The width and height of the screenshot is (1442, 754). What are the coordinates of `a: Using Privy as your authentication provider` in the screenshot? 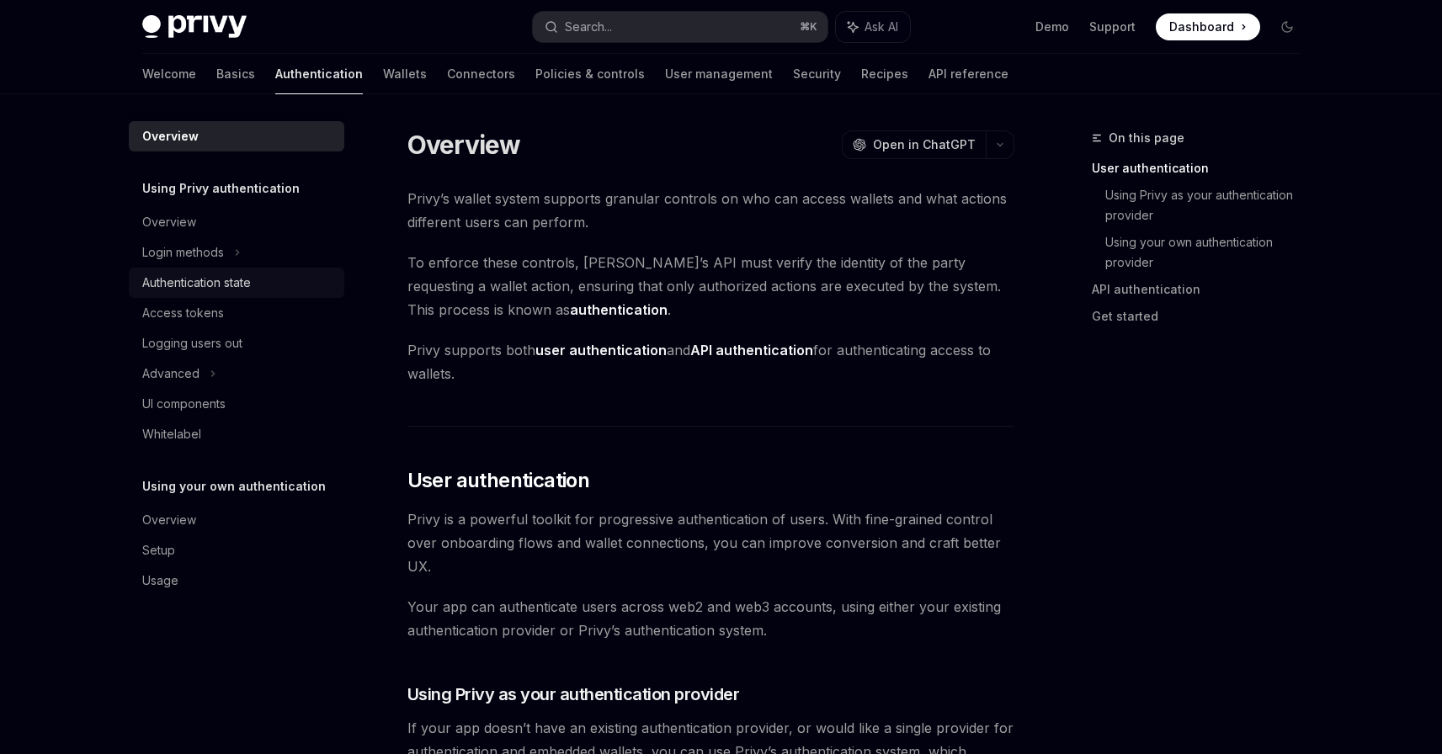 It's located at (1210, 205).